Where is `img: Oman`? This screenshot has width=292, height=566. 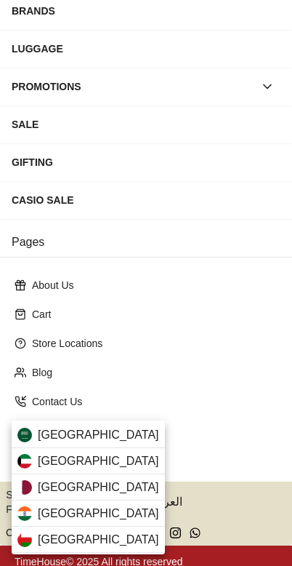 img: Oman is located at coordinates (25, 539).